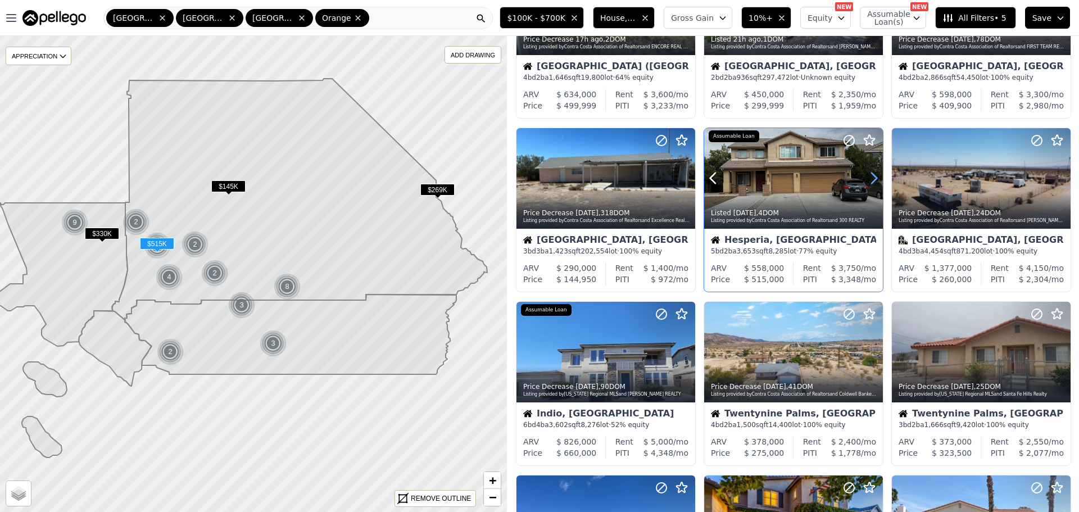 Image resolution: width=1079 pixels, height=512 pixels. I want to click on time: 2025-08-26 22:43, so click(587, 213).